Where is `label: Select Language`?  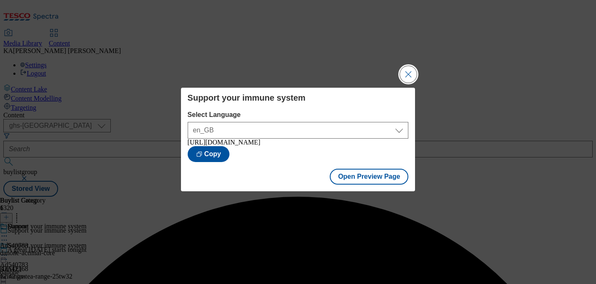 label: Select Language is located at coordinates (298, 115).